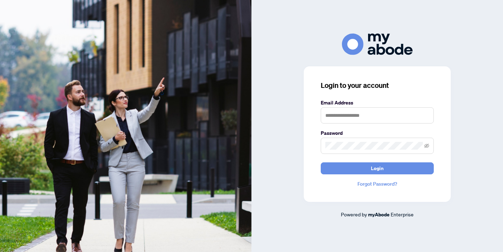 The image size is (503, 252). What do you see at coordinates (377, 44) in the screenshot?
I see `img: ma-logo` at bounding box center [377, 44].